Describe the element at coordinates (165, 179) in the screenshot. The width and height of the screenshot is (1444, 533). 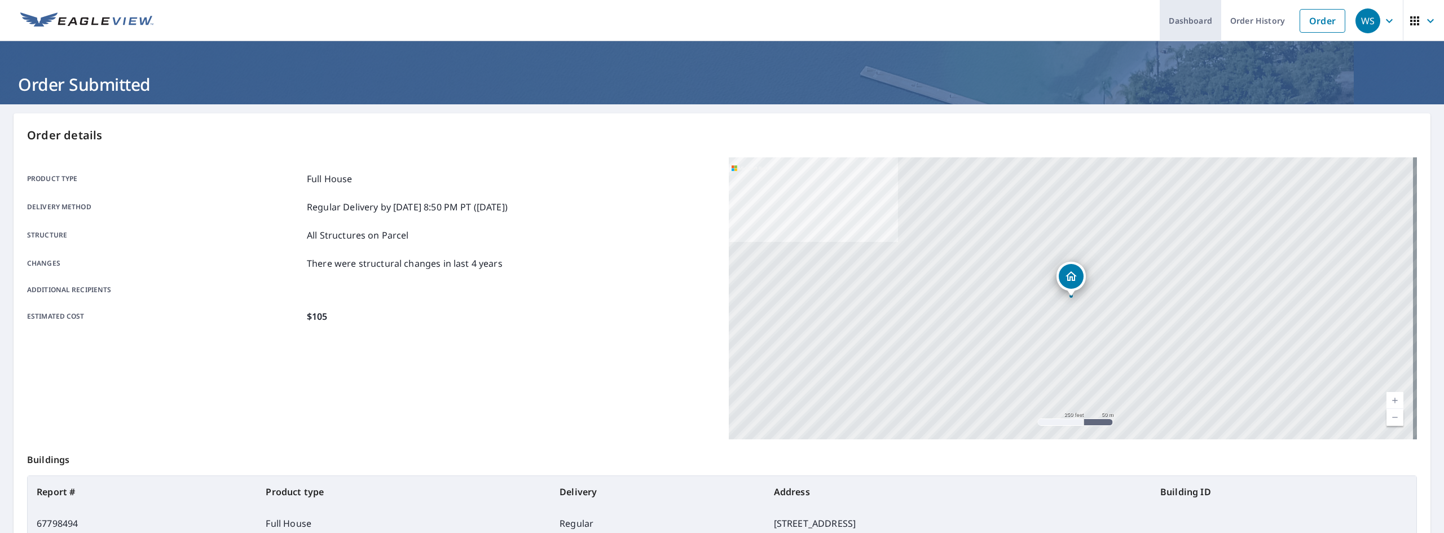
I see `p: Product type` at that location.